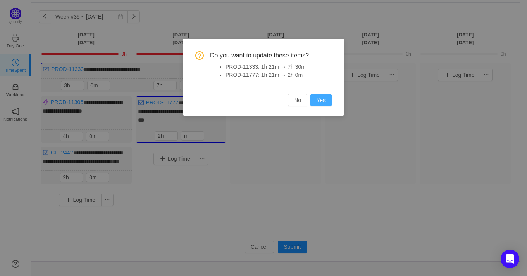  Describe the element at coordinates (510, 259) in the screenshot. I see `div: Open Intercom Messenger` at that location.